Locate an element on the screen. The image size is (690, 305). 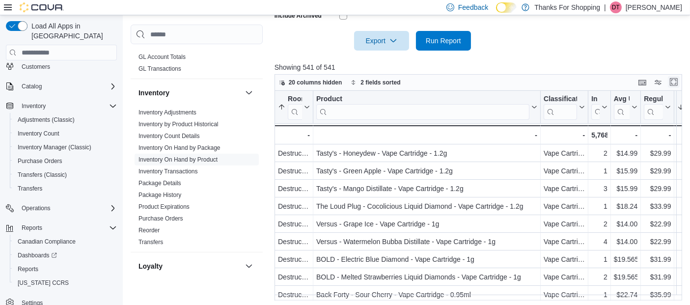
button: Inventory Count is located at coordinates (65, 134).